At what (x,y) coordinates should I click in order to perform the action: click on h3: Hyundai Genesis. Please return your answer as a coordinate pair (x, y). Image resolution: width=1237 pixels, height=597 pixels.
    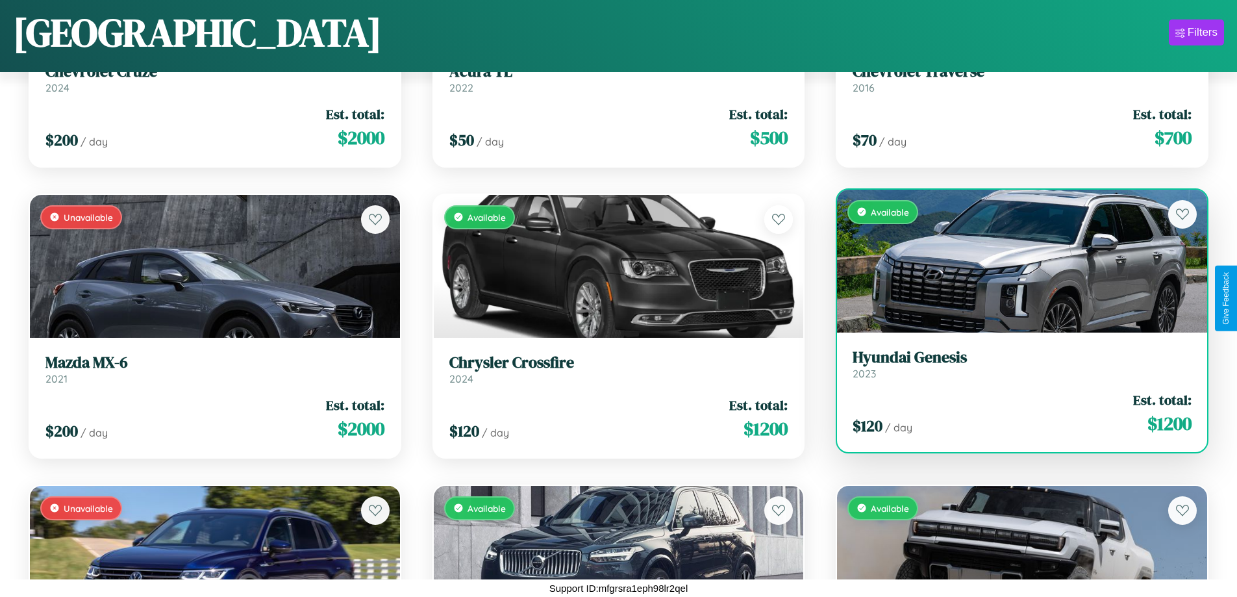
    Looking at the image, I should click on (1022, 357).